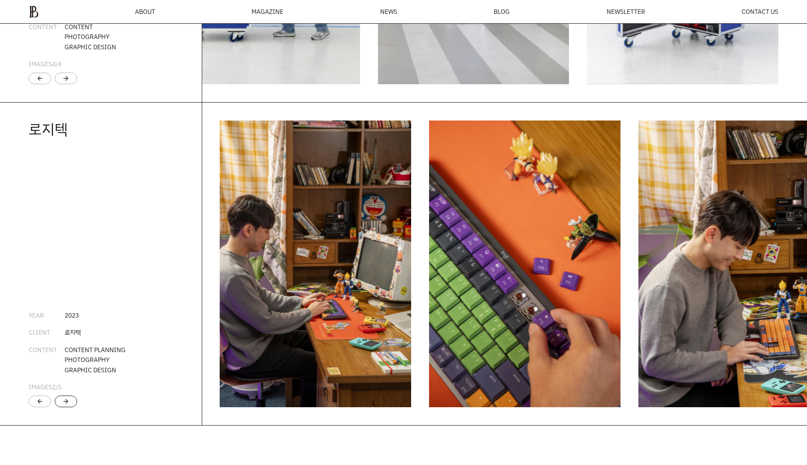 The width and height of the screenshot is (807, 465). Describe the element at coordinates (316, 264) in the screenshot. I see `a: 2 / 6` at that location.